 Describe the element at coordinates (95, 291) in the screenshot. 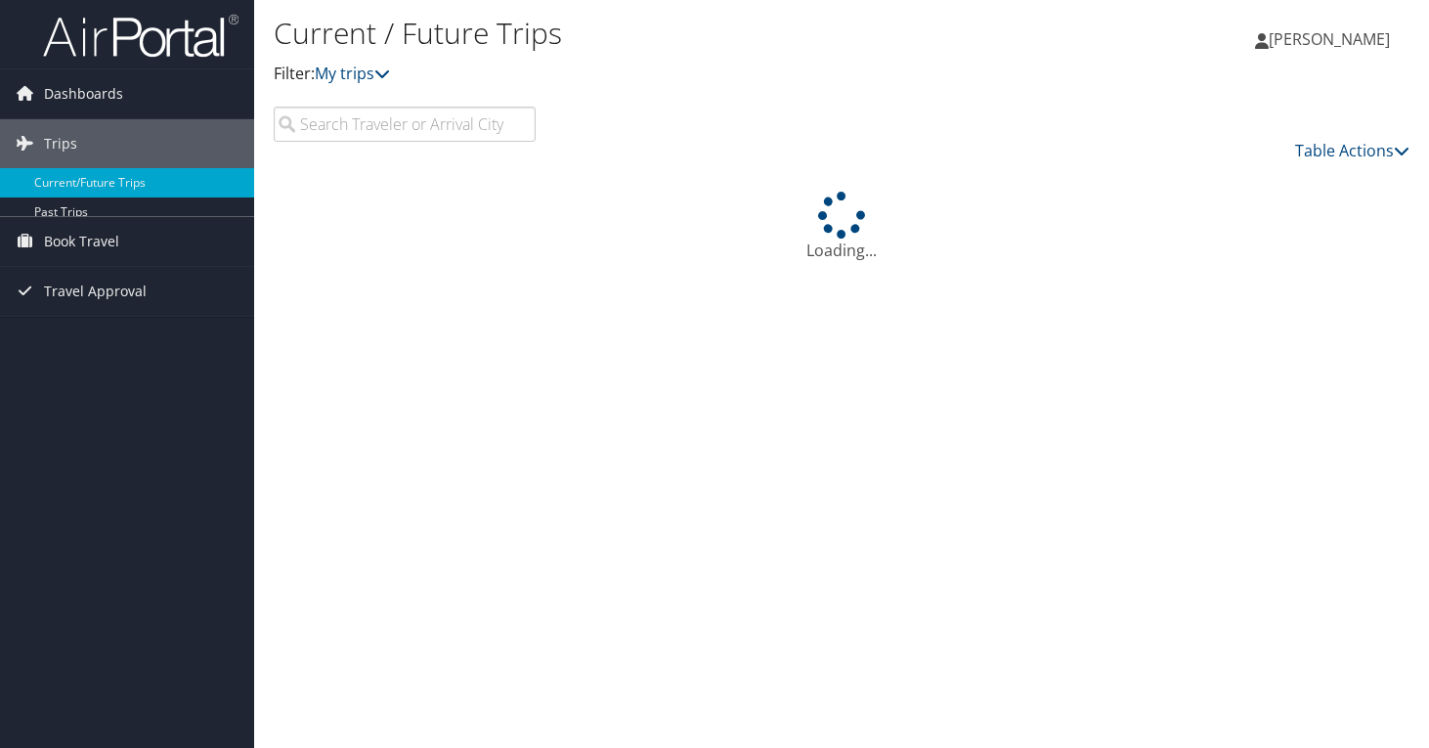

I see `span: Travel Approval` at that location.